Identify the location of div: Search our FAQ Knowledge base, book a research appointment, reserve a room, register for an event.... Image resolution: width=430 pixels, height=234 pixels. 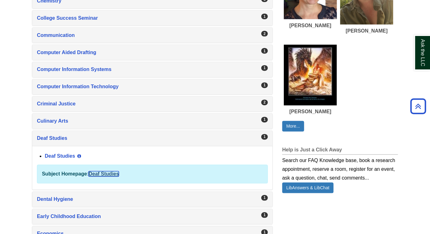
(340, 169).